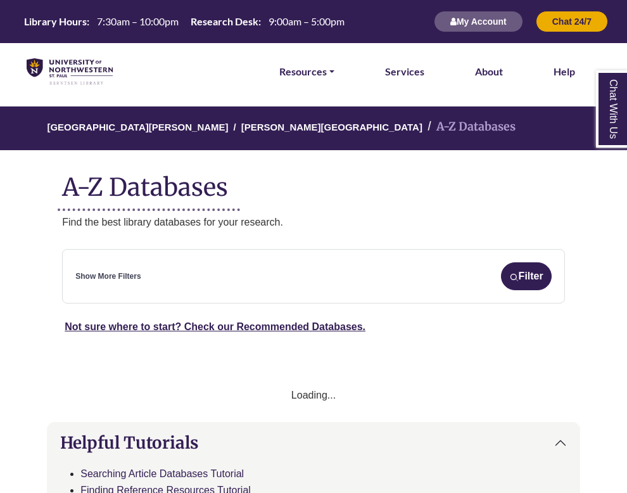 The image size is (627, 493). I want to click on a: My Account, so click(478, 21).